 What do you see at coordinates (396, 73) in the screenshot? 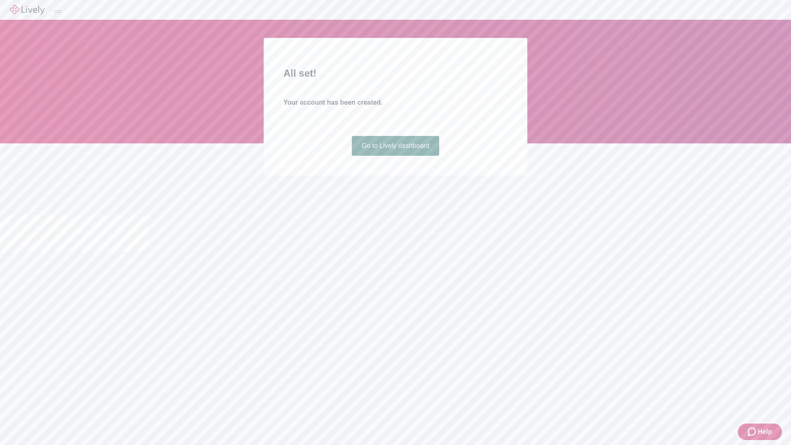
I see `h2: All set!` at bounding box center [396, 73].